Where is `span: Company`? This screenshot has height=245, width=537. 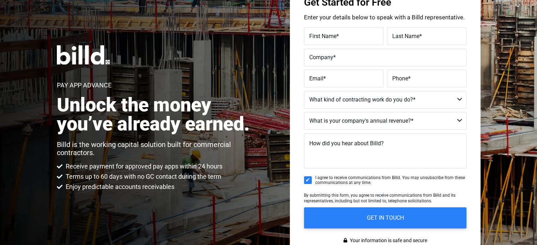
span: Company is located at coordinates (321, 57).